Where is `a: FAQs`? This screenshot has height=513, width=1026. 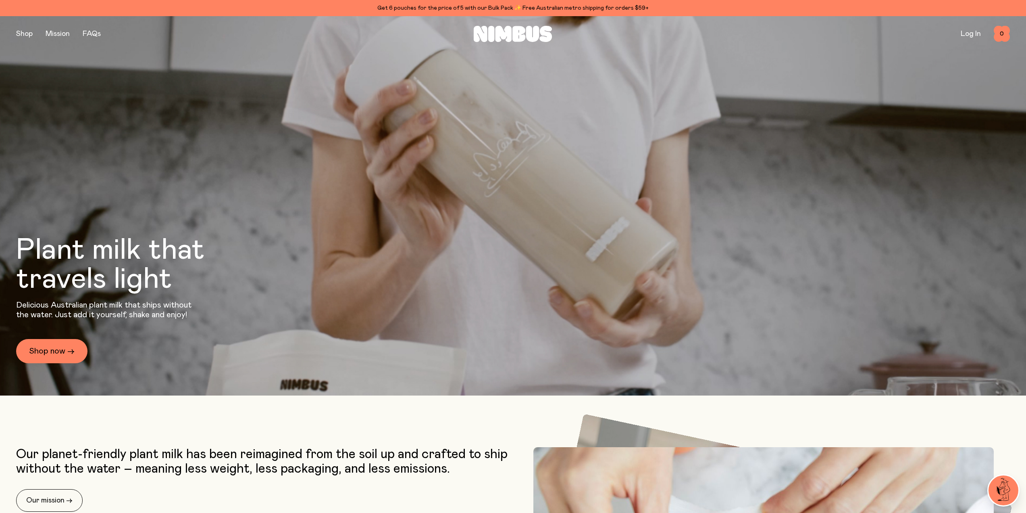 a: FAQs is located at coordinates (92, 34).